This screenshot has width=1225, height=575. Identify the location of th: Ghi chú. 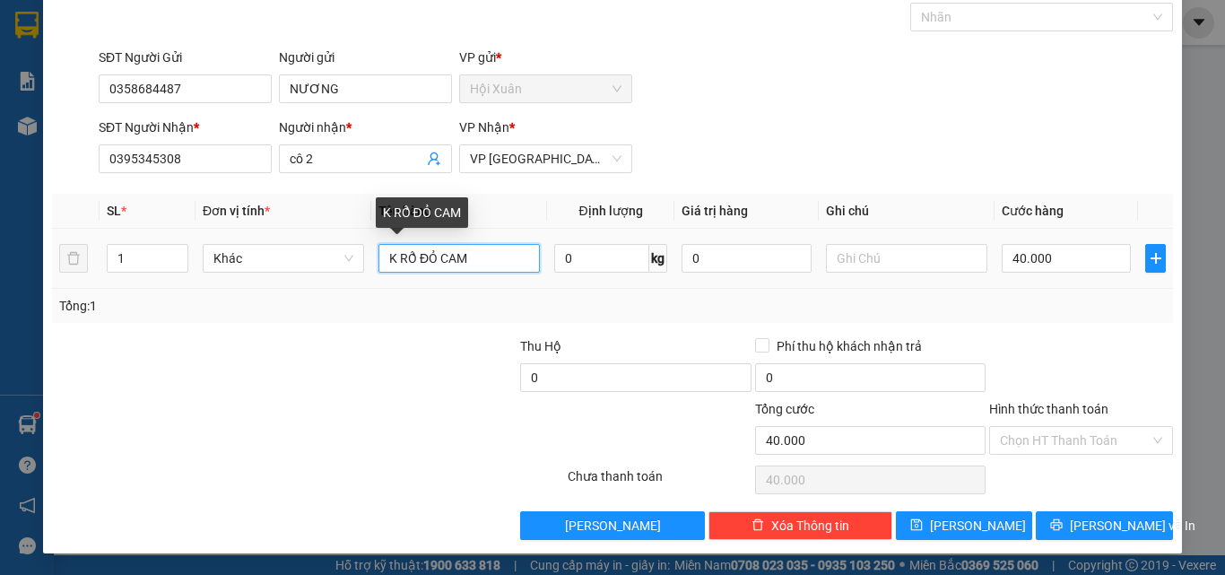
(907, 211).